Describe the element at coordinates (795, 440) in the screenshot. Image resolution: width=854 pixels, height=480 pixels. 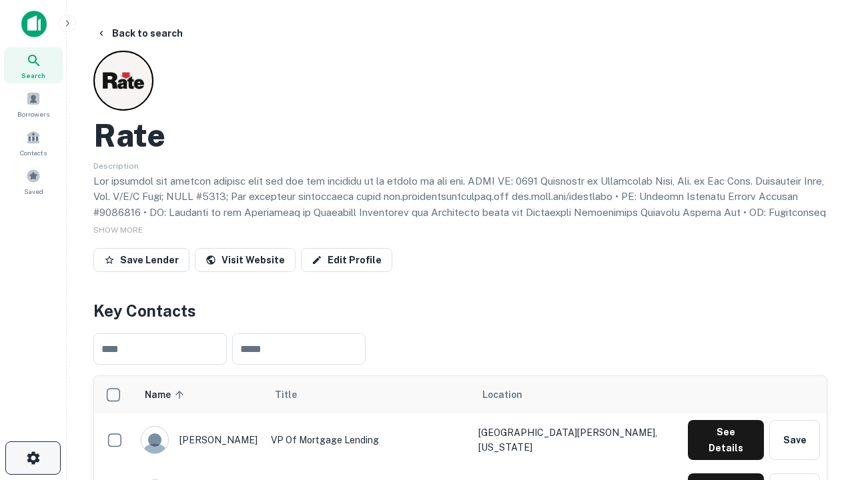
I see `button: Save` at that location.